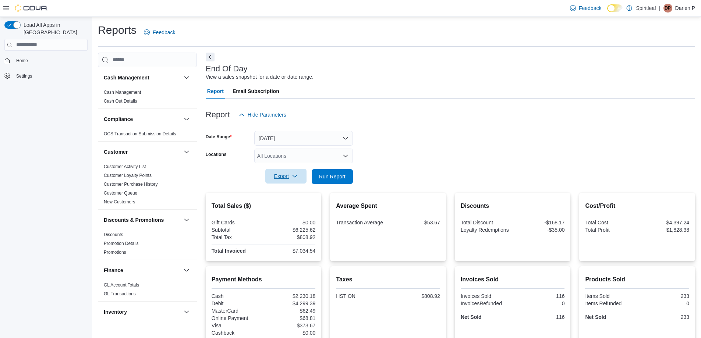 Image resolution: width=701 pixels, height=338 pixels. Describe the element at coordinates (119, 202) in the screenshot. I see `a: New Customers` at that location.